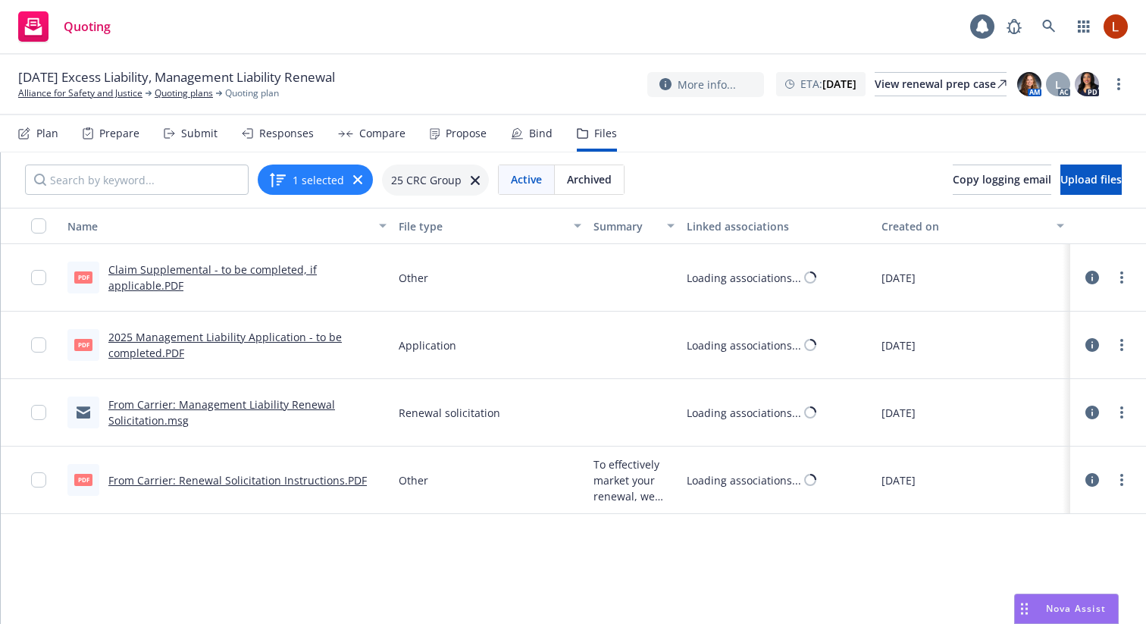 The height and width of the screenshot is (624, 1146). What do you see at coordinates (634, 226) in the screenshot?
I see `button: Summary` at bounding box center [634, 226].